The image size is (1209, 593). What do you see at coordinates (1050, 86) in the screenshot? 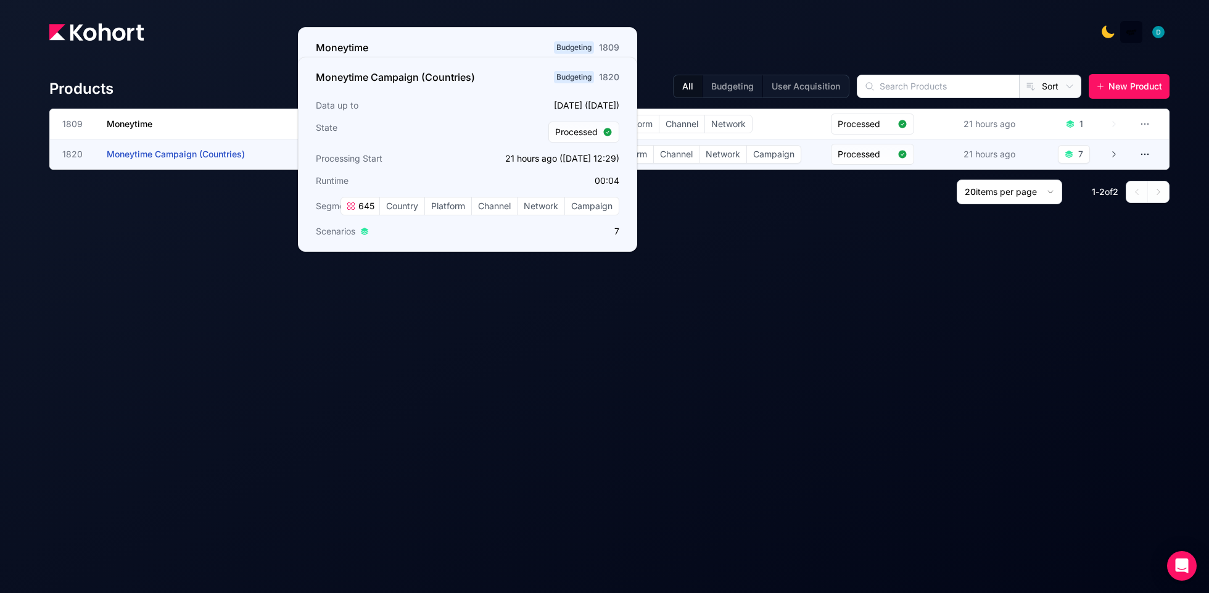
I see `span: Sort` at bounding box center [1050, 86].